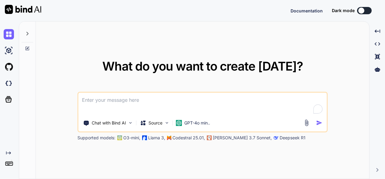 Image resolution: width=385 pixels, height=179 pixels. What do you see at coordinates (9, 51) in the screenshot?
I see `img: ai-studio` at bounding box center [9, 51].